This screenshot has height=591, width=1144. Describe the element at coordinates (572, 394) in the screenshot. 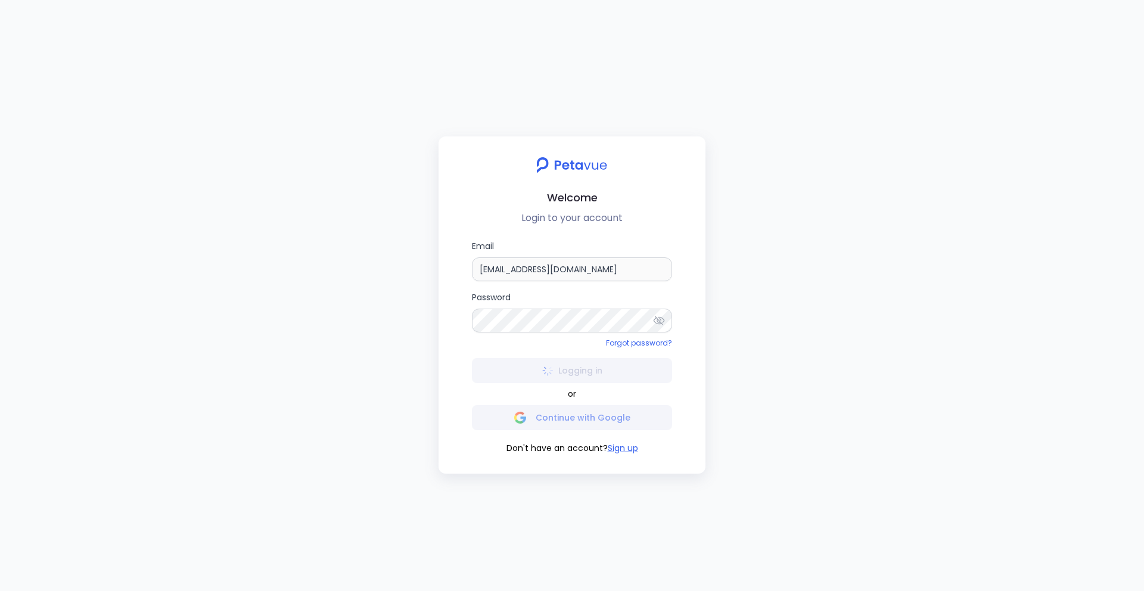

I see `span: or` at that location.